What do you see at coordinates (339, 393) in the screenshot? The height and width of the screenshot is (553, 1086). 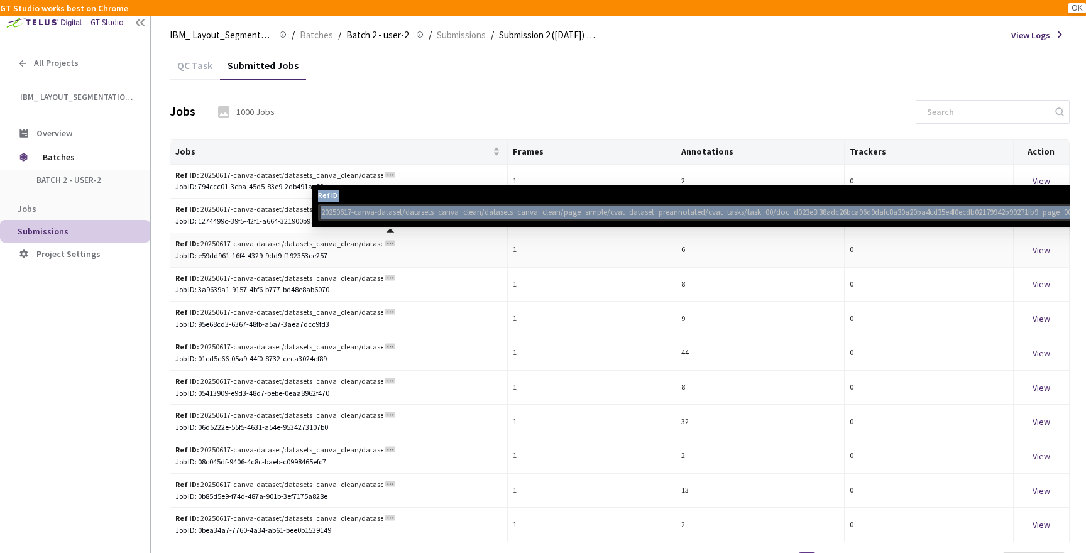 I see `div: Job ID: 05413909-e9d3-48d7-bebe-0eaa8962f470` at bounding box center [339, 393].